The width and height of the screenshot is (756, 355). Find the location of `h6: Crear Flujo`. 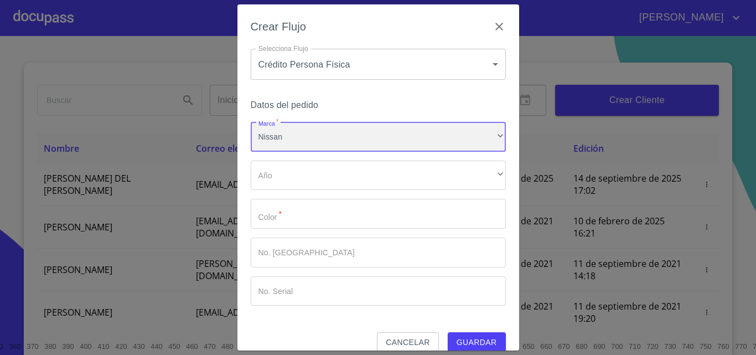

h6: Crear Flujo is located at coordinates (278, 27).